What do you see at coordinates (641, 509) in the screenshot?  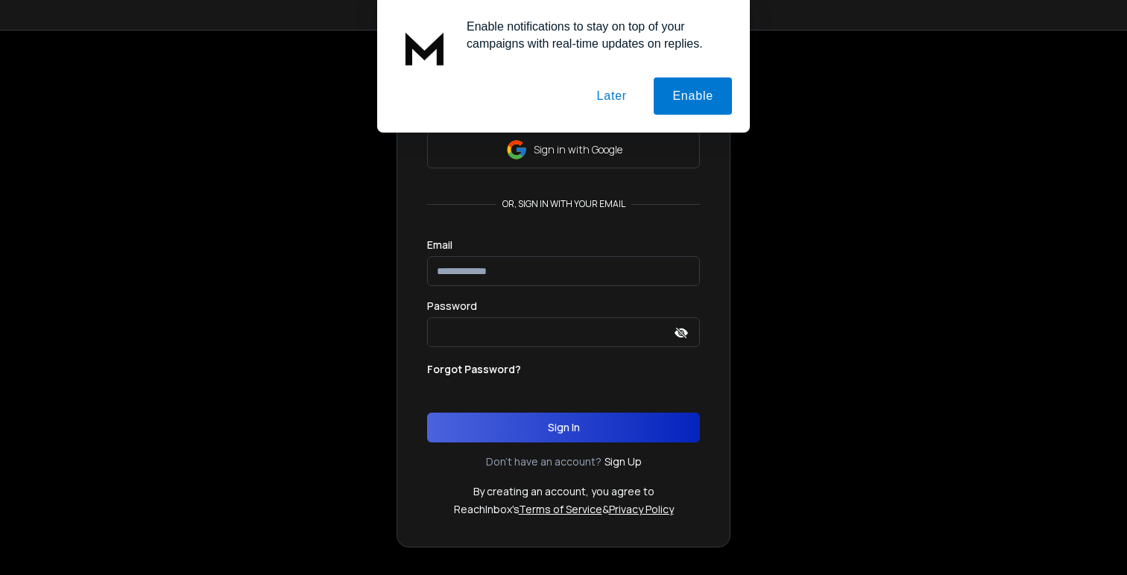 I see `span: Privacy Policy` at bounding box center [641, 509].